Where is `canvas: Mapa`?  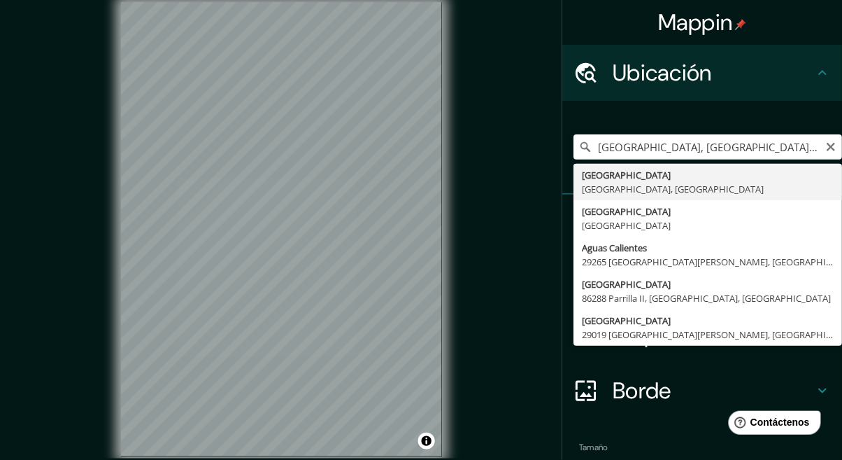 canvas: Mapa is located at coordinates (281, 229).